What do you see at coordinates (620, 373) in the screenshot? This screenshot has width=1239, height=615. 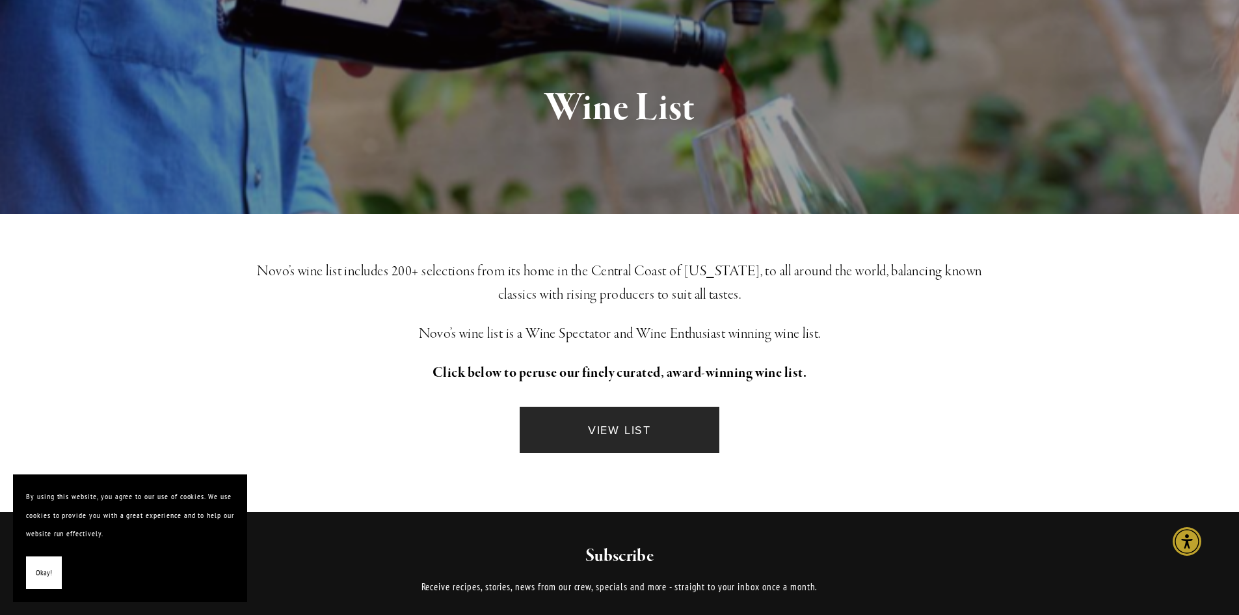 I see `strong: Click below to peruse our finely curated, award-winning wine list.` at bounding box center [620, 373].